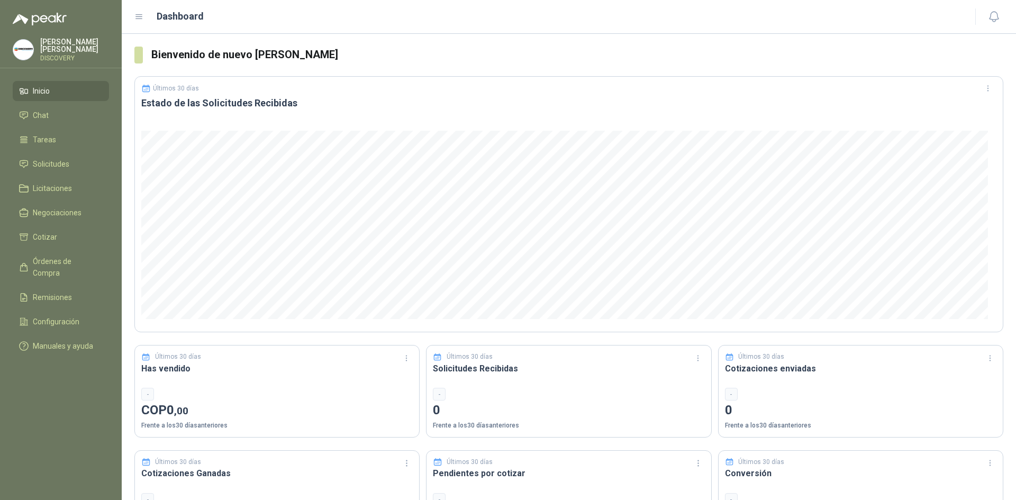 The height and width of the screenshot is (500, 1016). Describe the element at coordinates (277, 411) in the screenshot. I see `p: COP` at that location.